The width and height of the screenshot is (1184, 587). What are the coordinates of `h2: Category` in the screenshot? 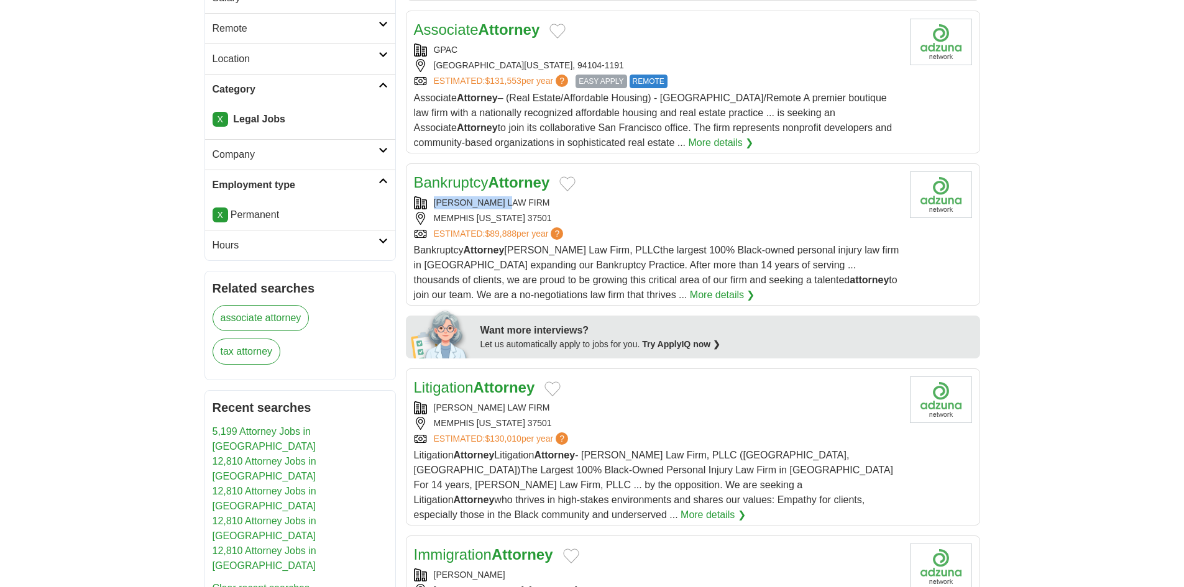 It's located at (295, 89).